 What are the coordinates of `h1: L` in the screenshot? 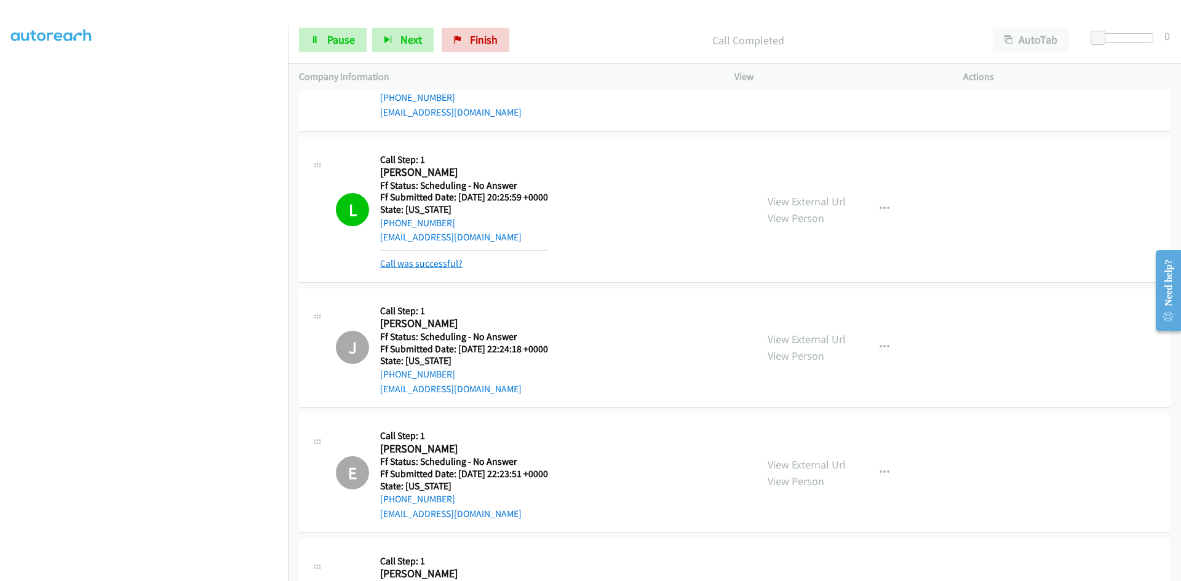 It's located at (353, 210).